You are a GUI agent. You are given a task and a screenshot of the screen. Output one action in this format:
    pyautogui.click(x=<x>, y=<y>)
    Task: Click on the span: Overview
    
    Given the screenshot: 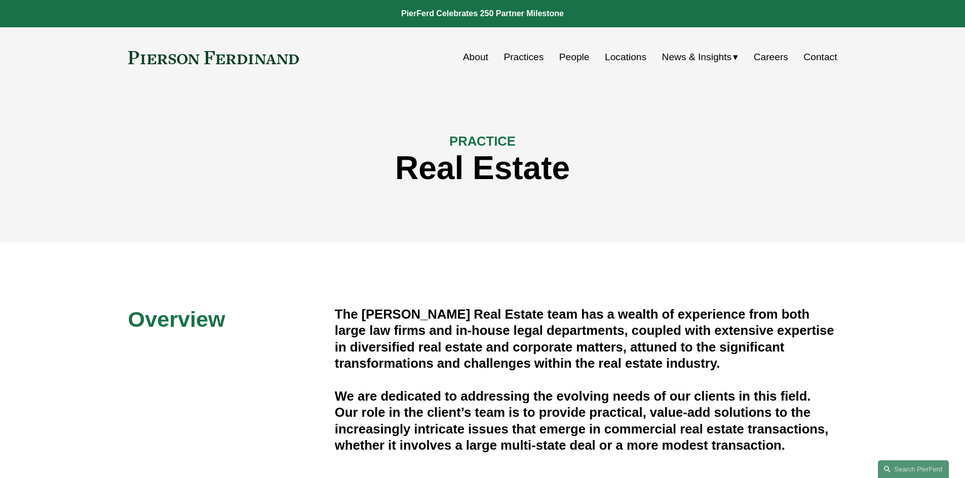 What is the action you would take?
    pyautogui.click(x=177, y=320)
    